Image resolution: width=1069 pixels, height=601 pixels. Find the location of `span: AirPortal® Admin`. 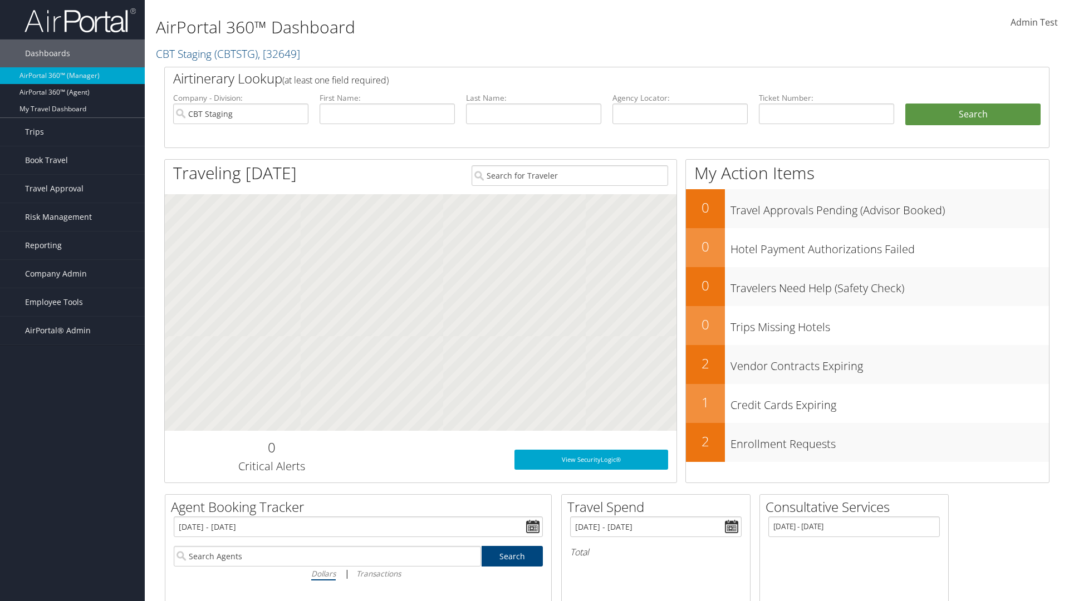

span: AirPortal® Admin is located at coordinates (58, 331).